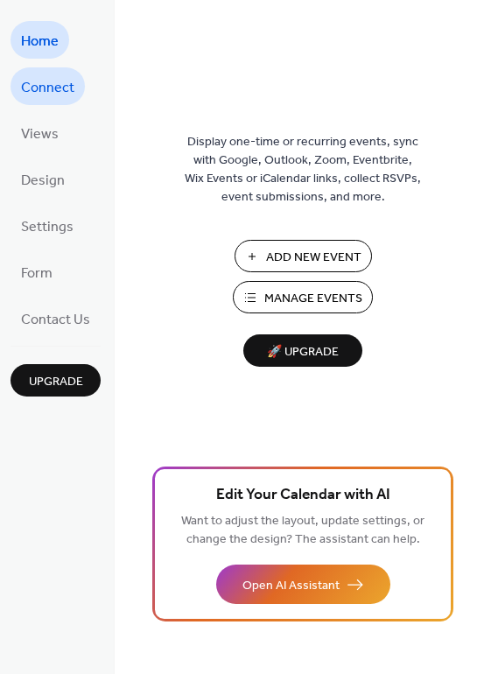 The height and width of the screenshot is (674, 491). What do you see at coordinates (47, 86) in the screenshot?
I see `a: Connect` at bounding box center [47, 86].